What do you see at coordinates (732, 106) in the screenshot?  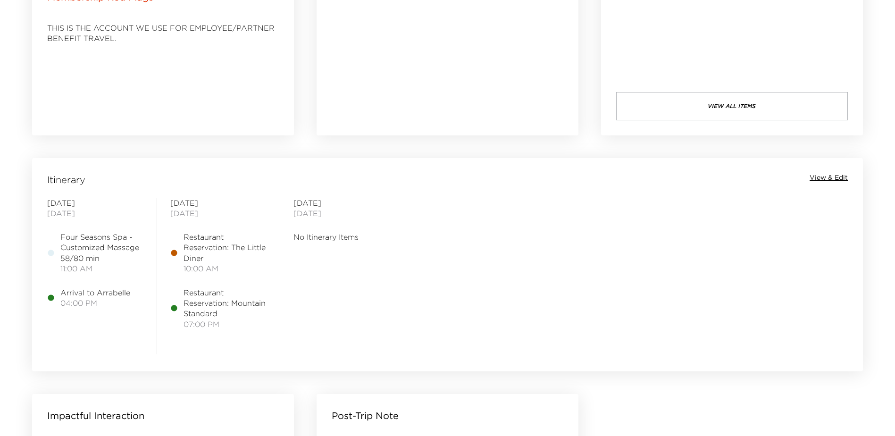 I see `button: view all items` at bounding box center [732, 106].